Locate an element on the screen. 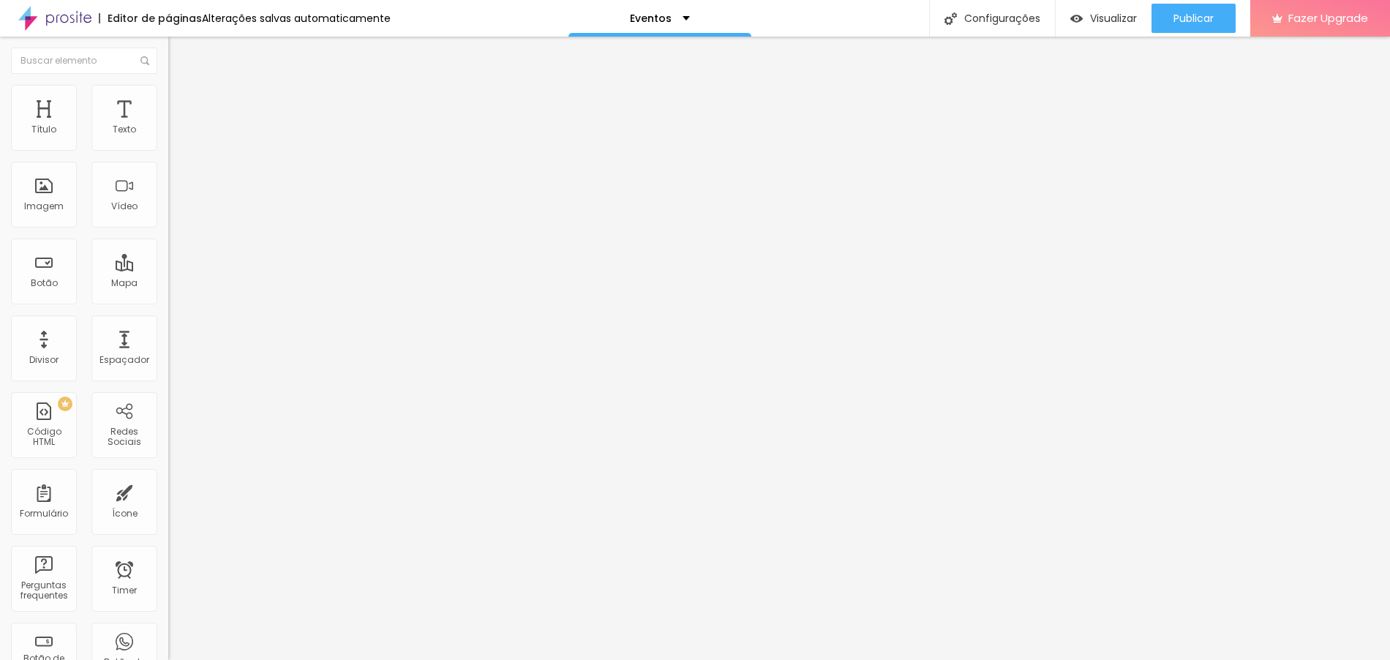 The image size is (1390, 660). div: Divisor is located at coordinates (44, 360).